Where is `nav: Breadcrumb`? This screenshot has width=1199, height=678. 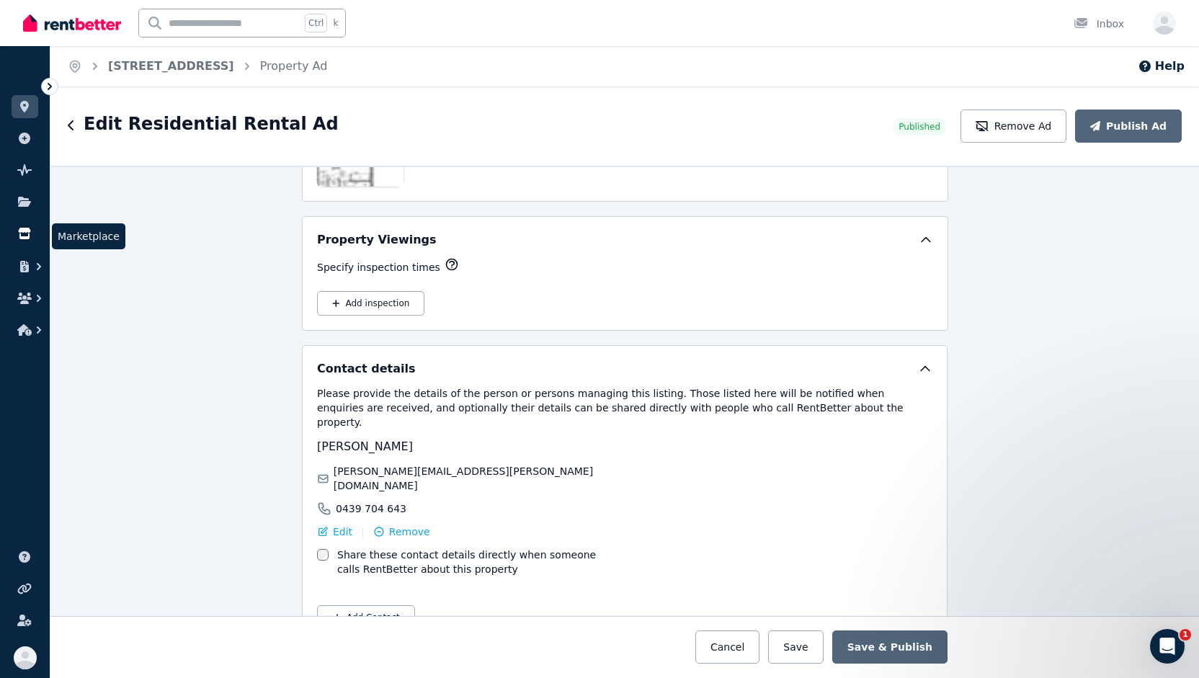
nav: Breadcrumb is located at coordinates (197, 66).